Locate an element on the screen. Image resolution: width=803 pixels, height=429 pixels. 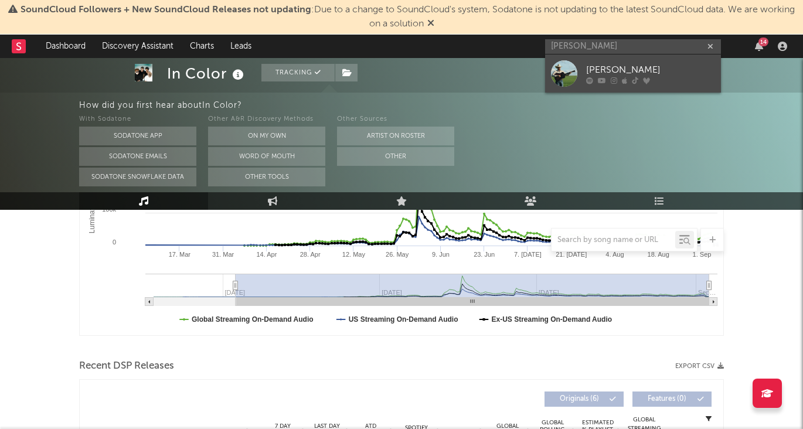
input: Search by song name or URL is located at coordinates (613, 240).